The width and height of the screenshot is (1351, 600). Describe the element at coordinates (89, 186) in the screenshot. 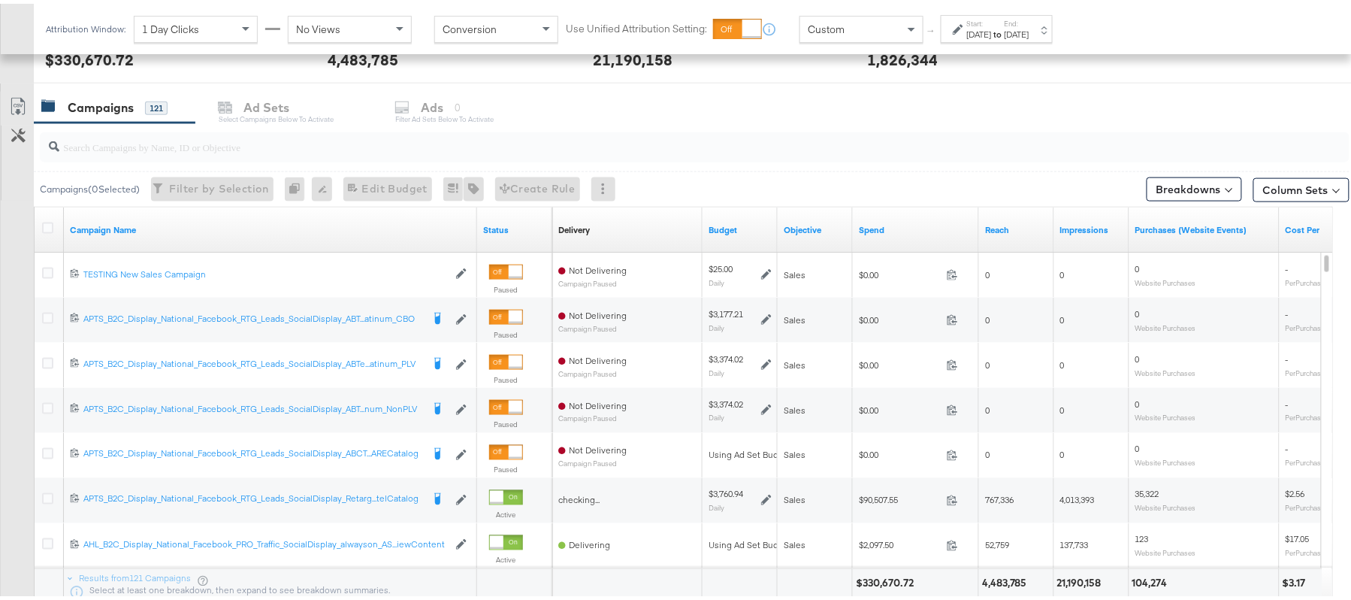

I see `div: Campaigns ( 0 Selected)` at that location.